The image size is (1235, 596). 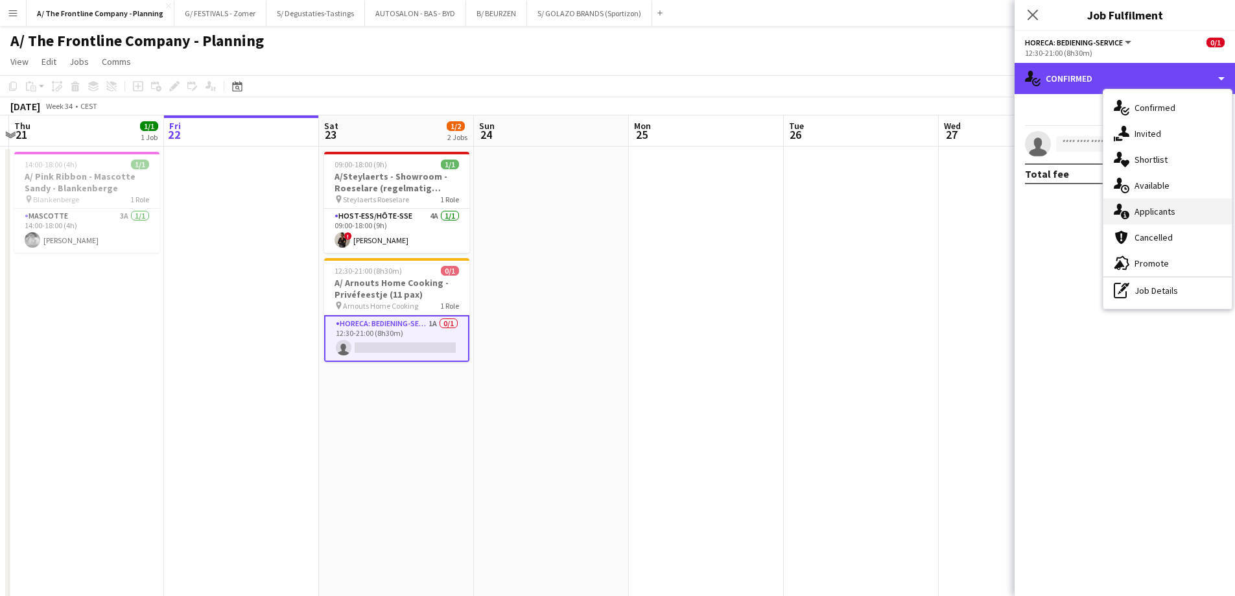 I want to click on span: Comms, so click(x=116, y=62).